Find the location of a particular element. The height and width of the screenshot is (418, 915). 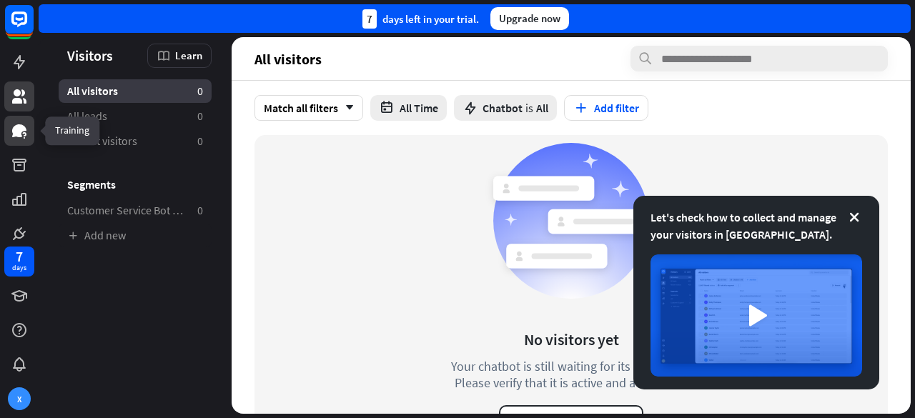

h3: Segments is located at coordinates (135, 184).